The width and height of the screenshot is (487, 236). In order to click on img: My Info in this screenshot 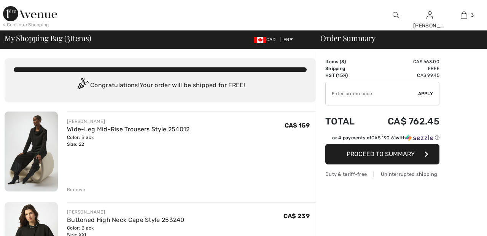, I will do `click(430, 15)`.